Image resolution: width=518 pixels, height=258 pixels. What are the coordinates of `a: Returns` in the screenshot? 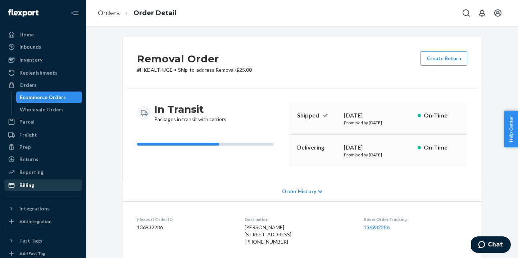 It's located at (43, 159).